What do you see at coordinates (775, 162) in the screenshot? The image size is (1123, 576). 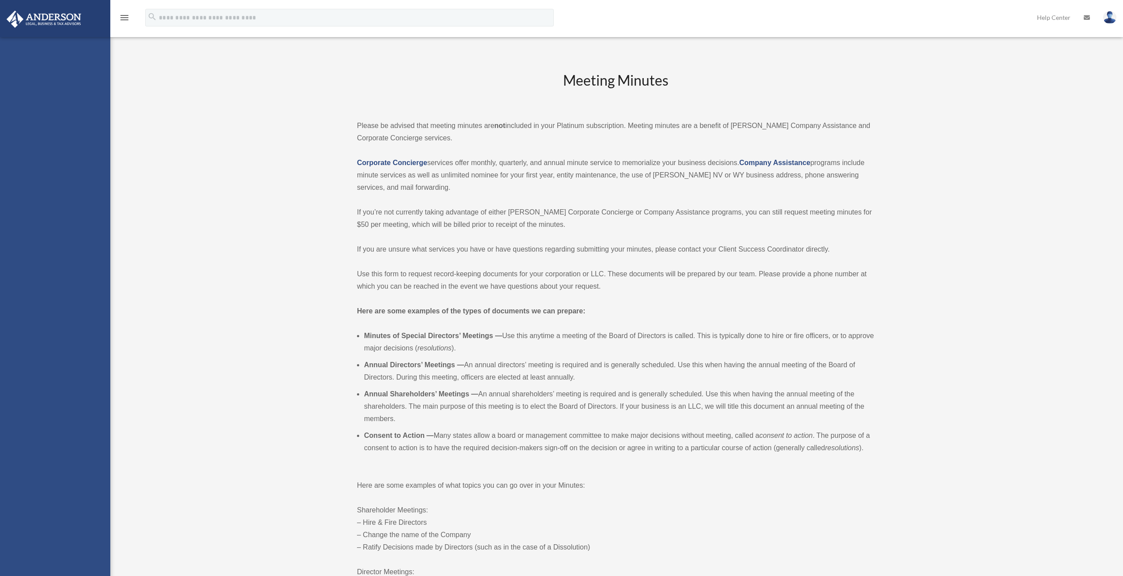 I see `strong: Company Assistance` at bounding box center [775, 162].